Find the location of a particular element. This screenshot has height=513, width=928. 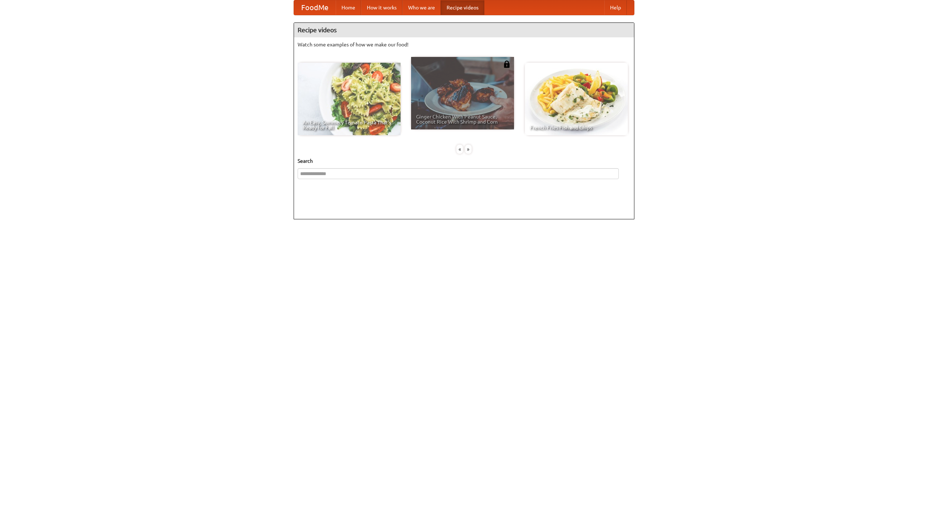

a: French Fries Fish and Chips is located at coordinates (576, 99).